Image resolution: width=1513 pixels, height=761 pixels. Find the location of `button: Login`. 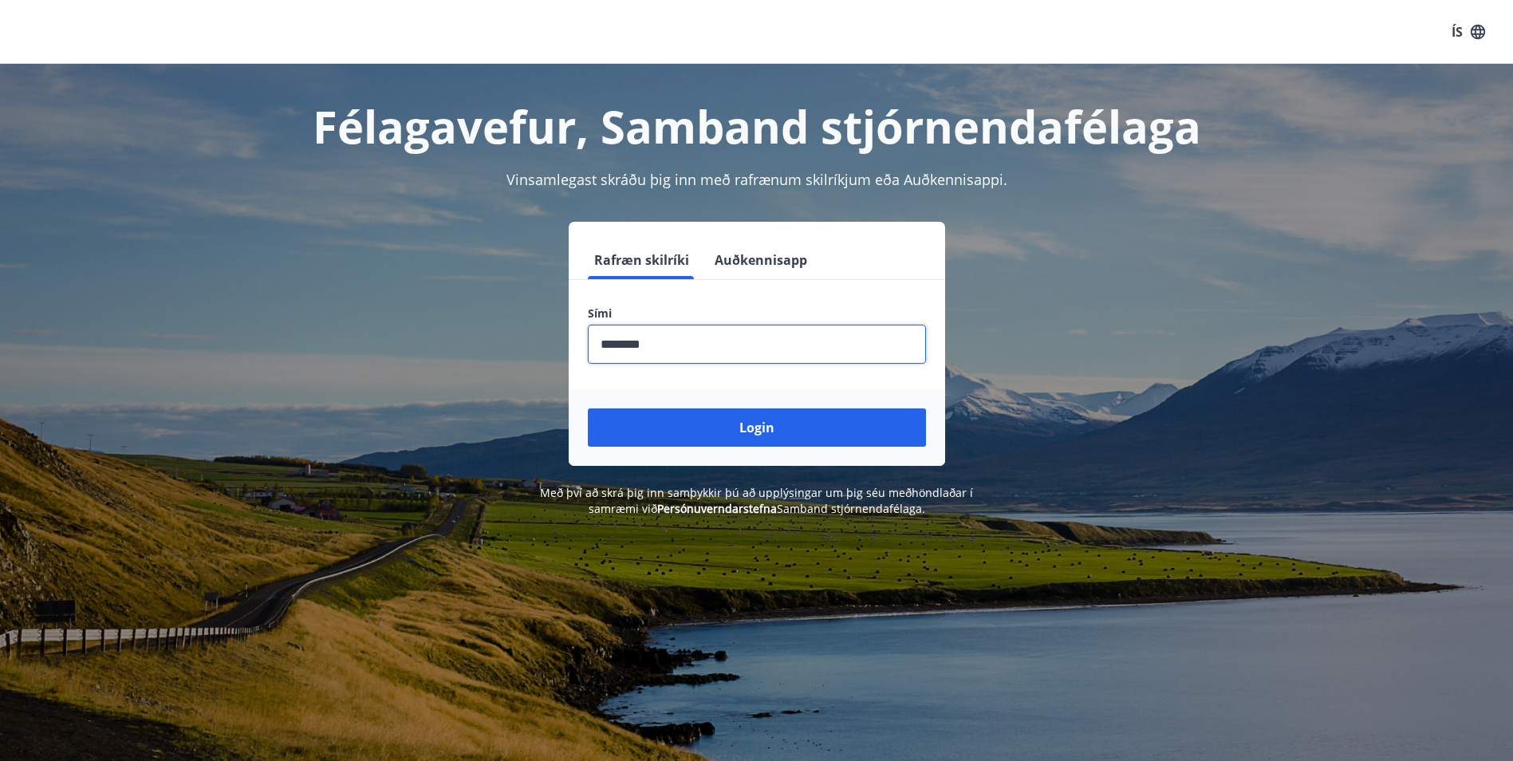

button: Login is located at coordinates (757, 427).